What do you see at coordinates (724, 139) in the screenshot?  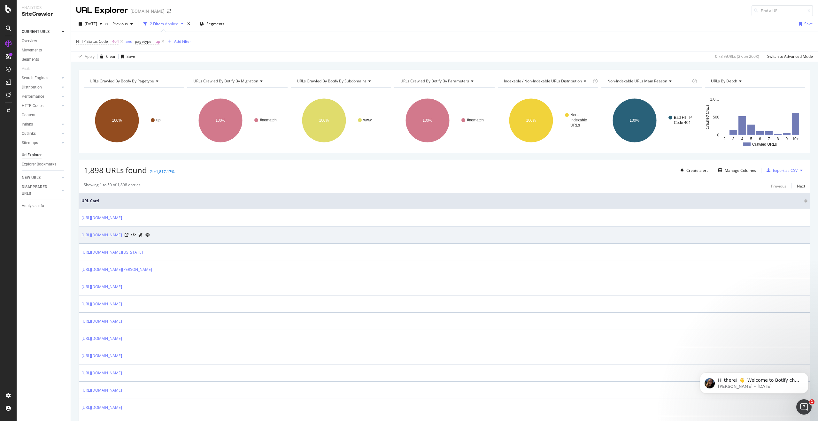 I see `text: 2` at bounding box center [724, 139].